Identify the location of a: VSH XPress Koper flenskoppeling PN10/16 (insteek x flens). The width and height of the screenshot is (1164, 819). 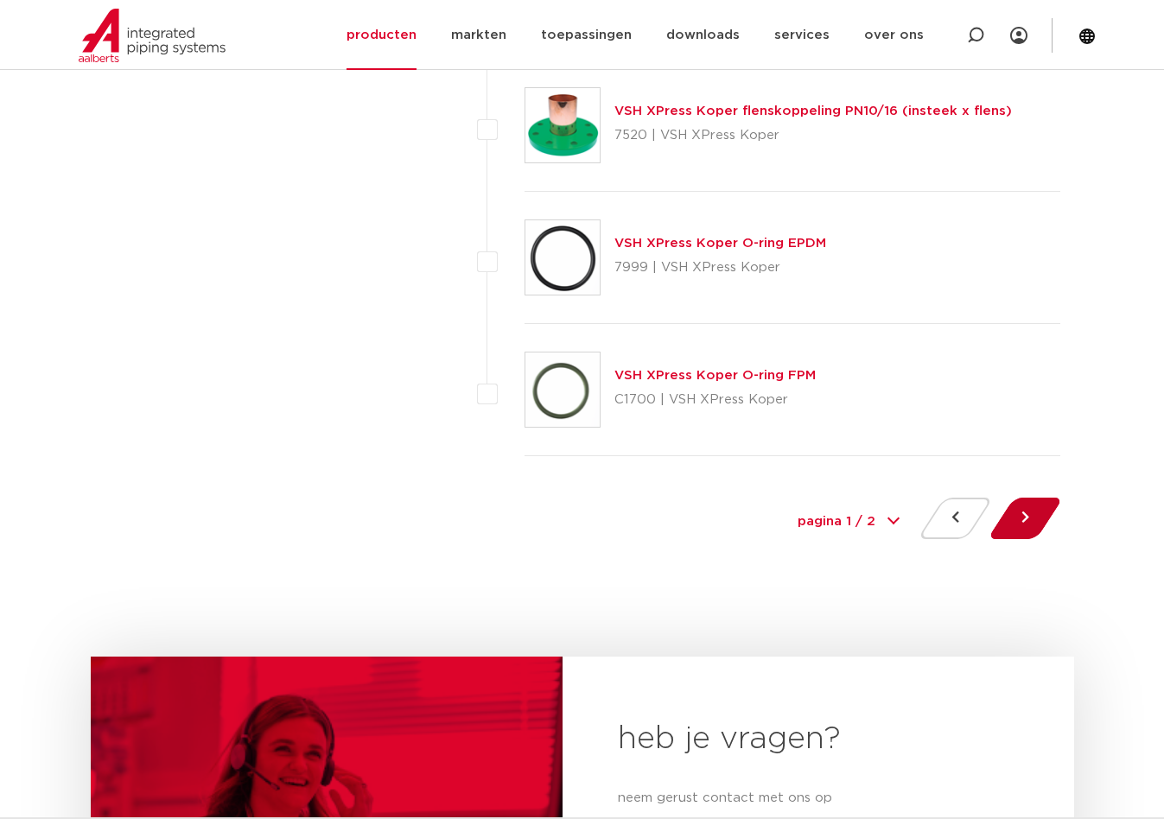
(813, 111).